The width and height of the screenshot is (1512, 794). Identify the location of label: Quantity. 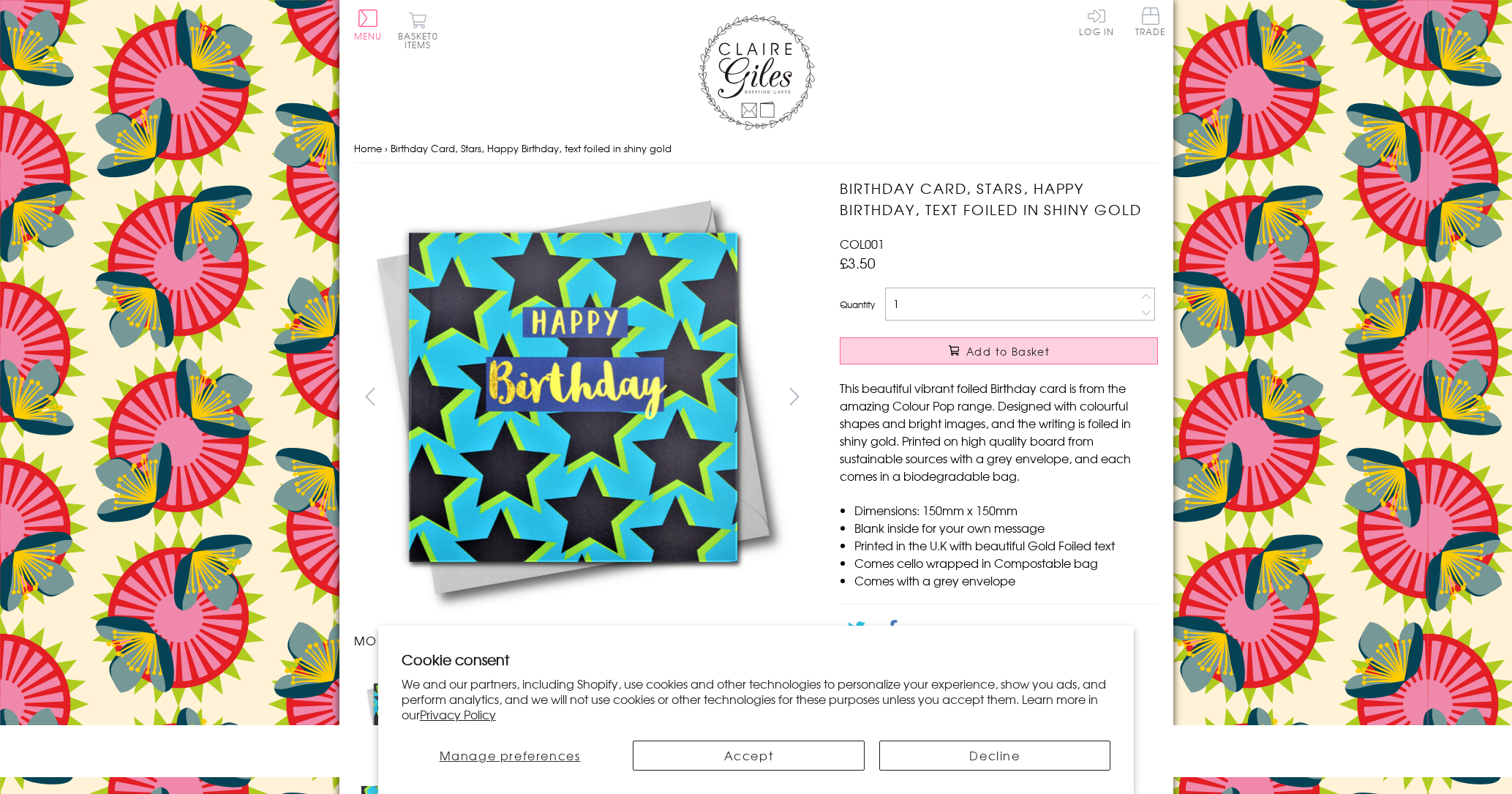
(857, 305).